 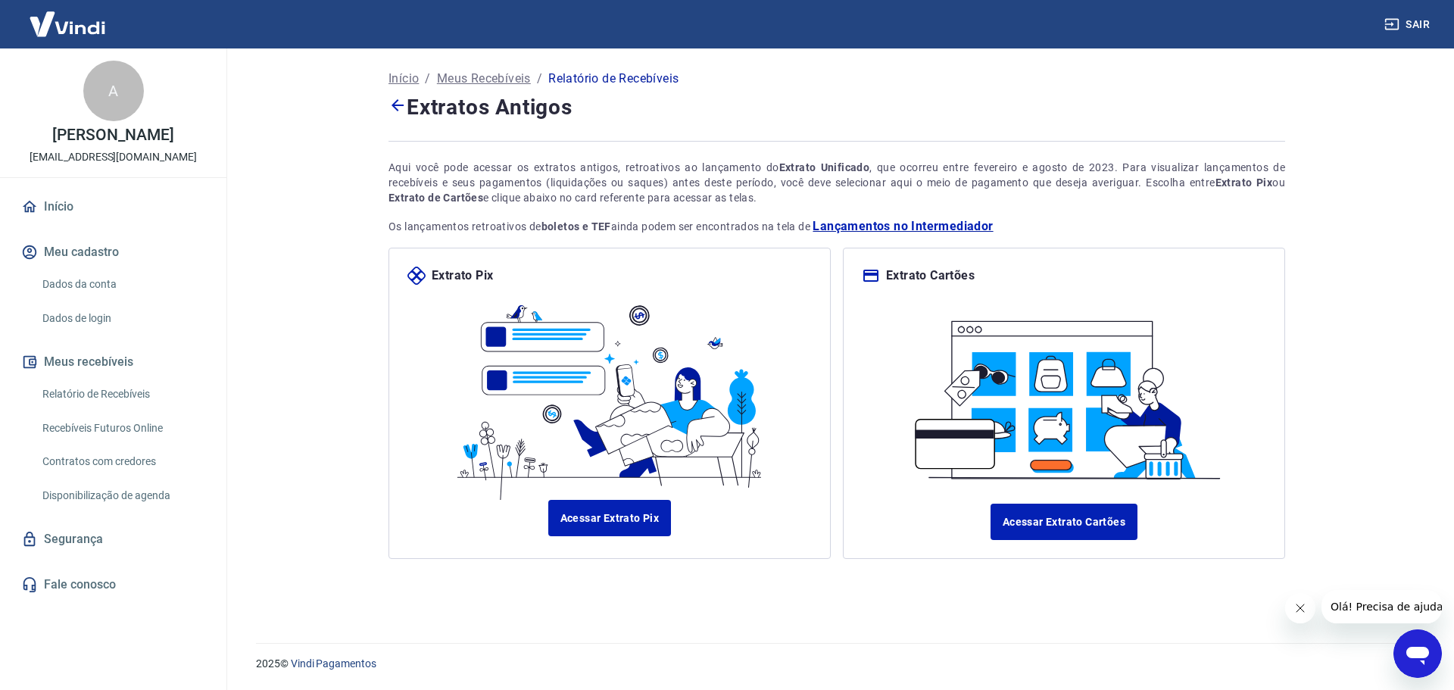 I want to click on strong: Extrato de Cartões, so click(x=435, y=198).